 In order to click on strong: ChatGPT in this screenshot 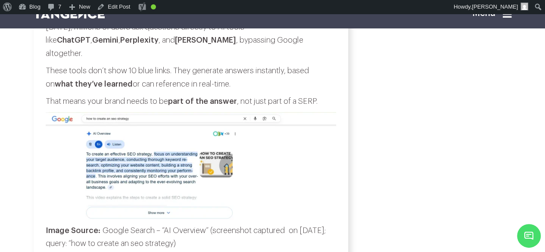, I will do `click(74, 40)`.